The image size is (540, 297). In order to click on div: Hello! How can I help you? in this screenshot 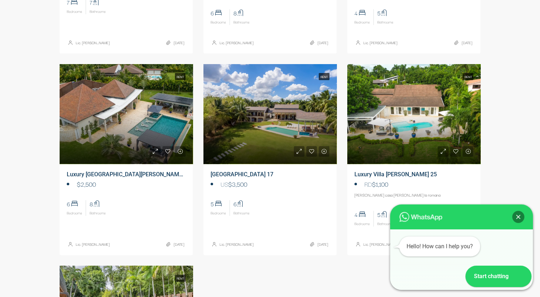, I will do `click(439, 247)`.